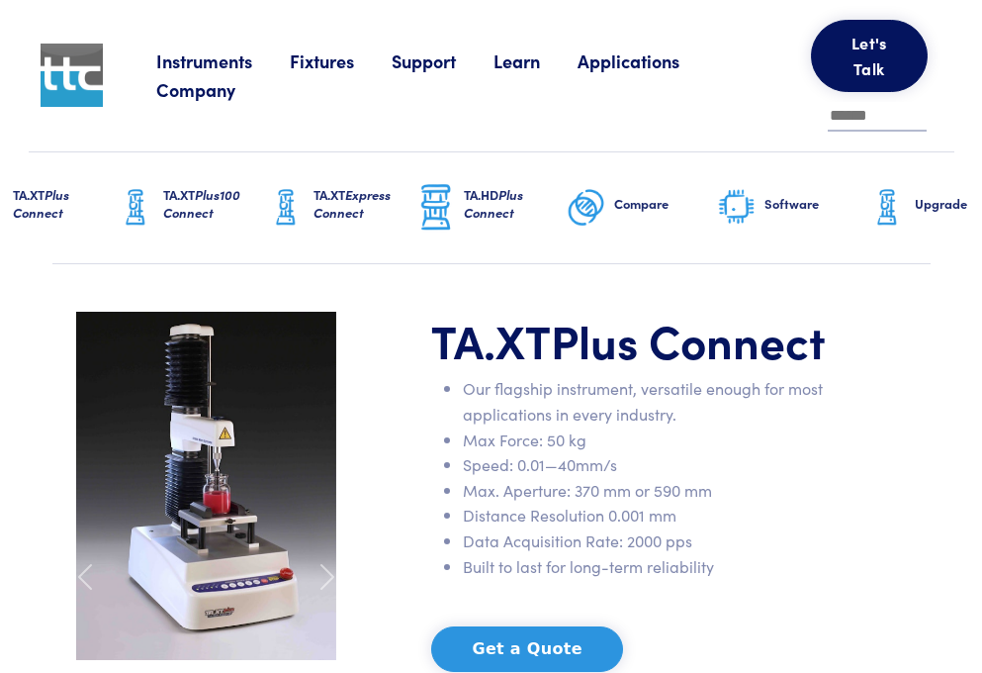 This screenshot has width=982, height=673. I want to click on a: TA.XTPlus100 Connect, so click(191, 208).